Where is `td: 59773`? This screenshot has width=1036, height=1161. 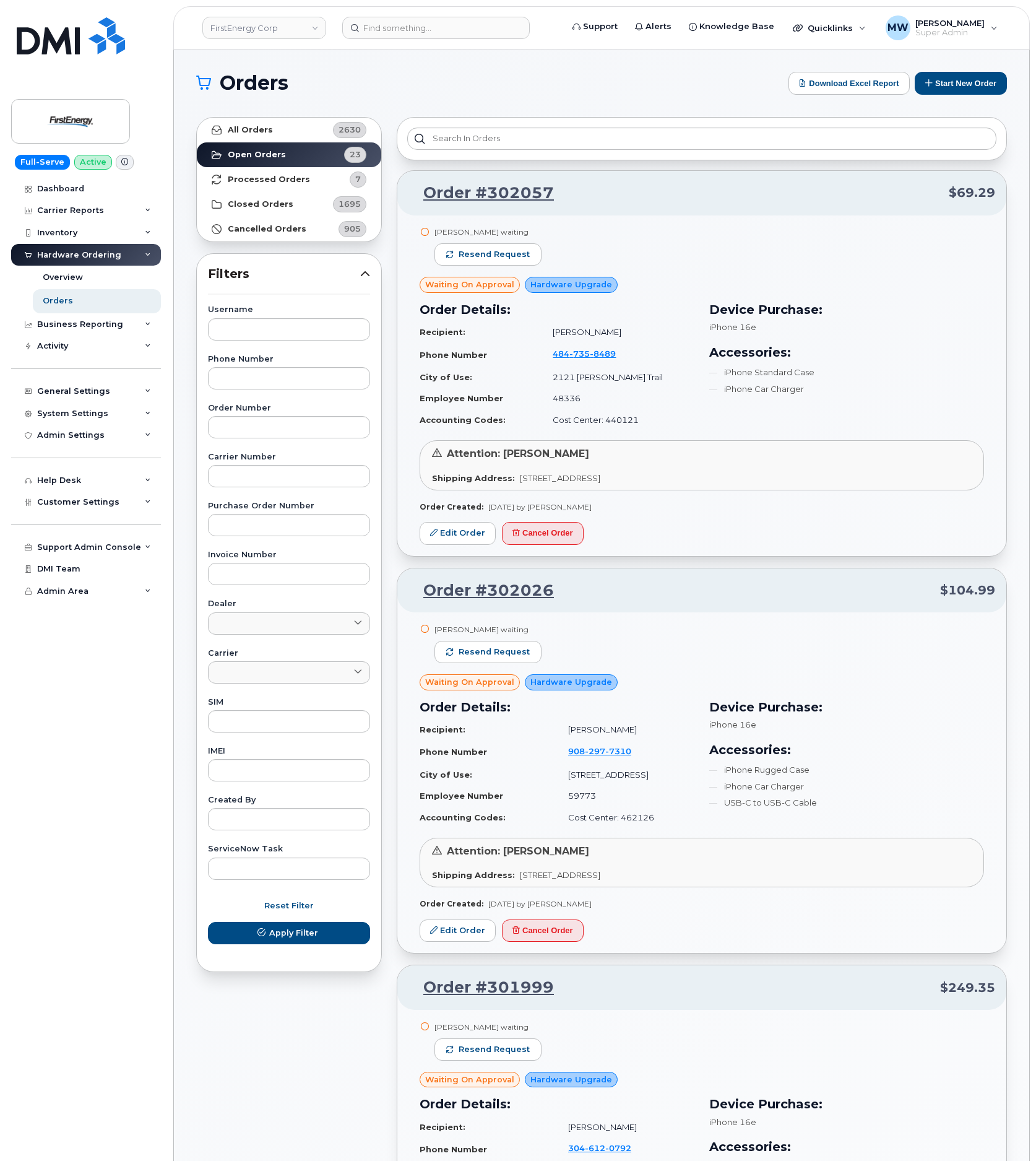
td: 59773 is located at coordinates (626, 796).